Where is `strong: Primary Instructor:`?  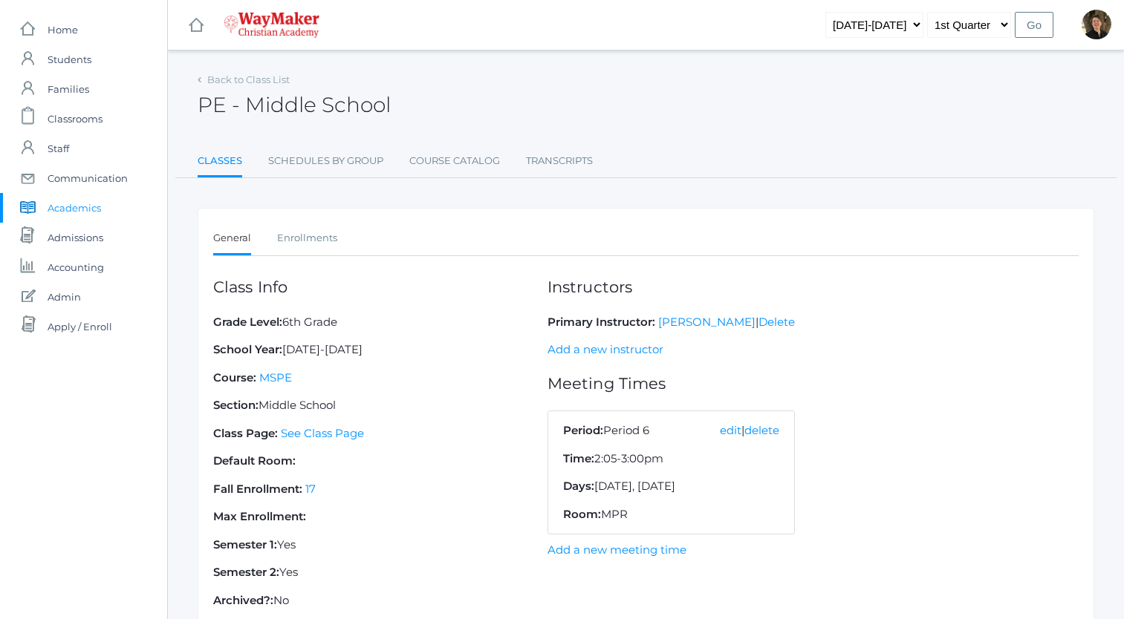 strong: Primary Instructor: is located at coordinates (601, 322).